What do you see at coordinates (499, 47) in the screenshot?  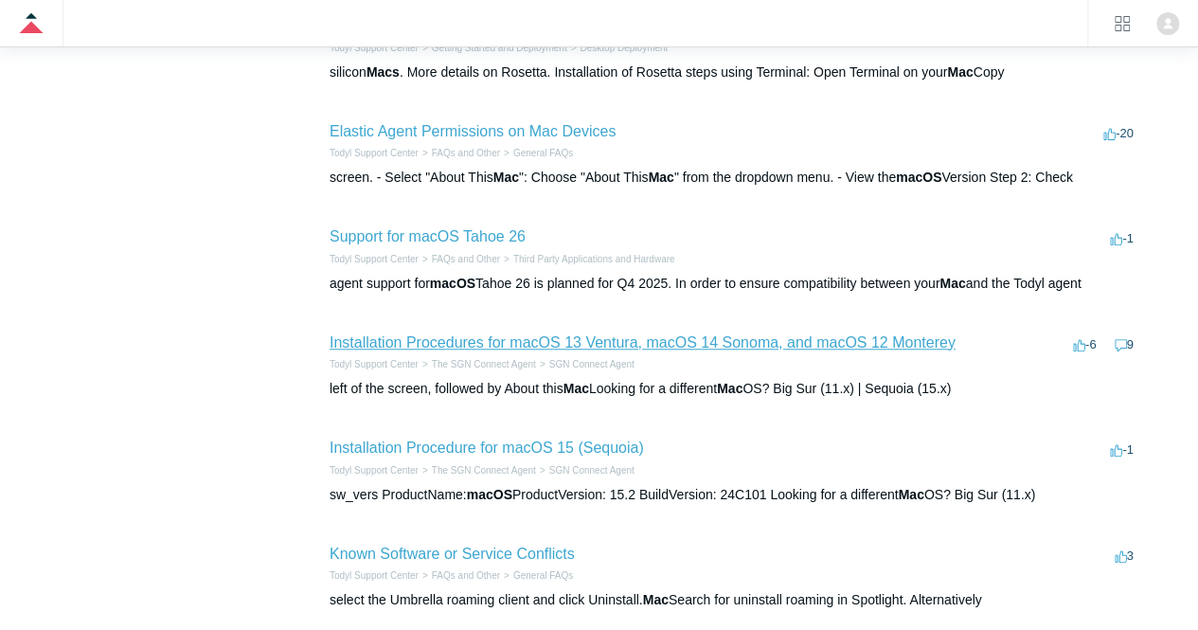 I see `a: Getting Started and Deployment` at bounding box center [499, 47].